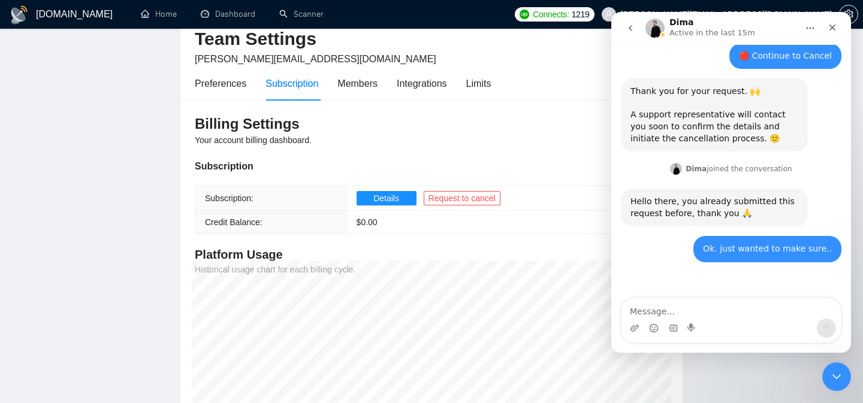 Image resolution: width=863 pixels, height=403 pixels. I want to click on img: upwork-logo.png, so click(524, 14).